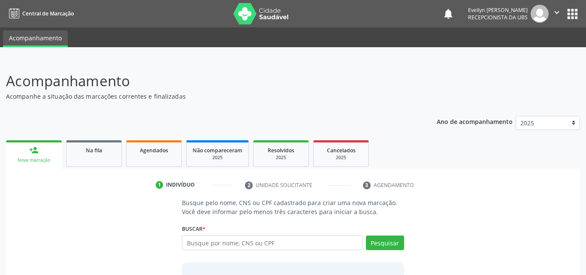 The height and width of the screenshot is (275, 586). I want to click on p: Ano de acompanhamento, so click(475, 121).